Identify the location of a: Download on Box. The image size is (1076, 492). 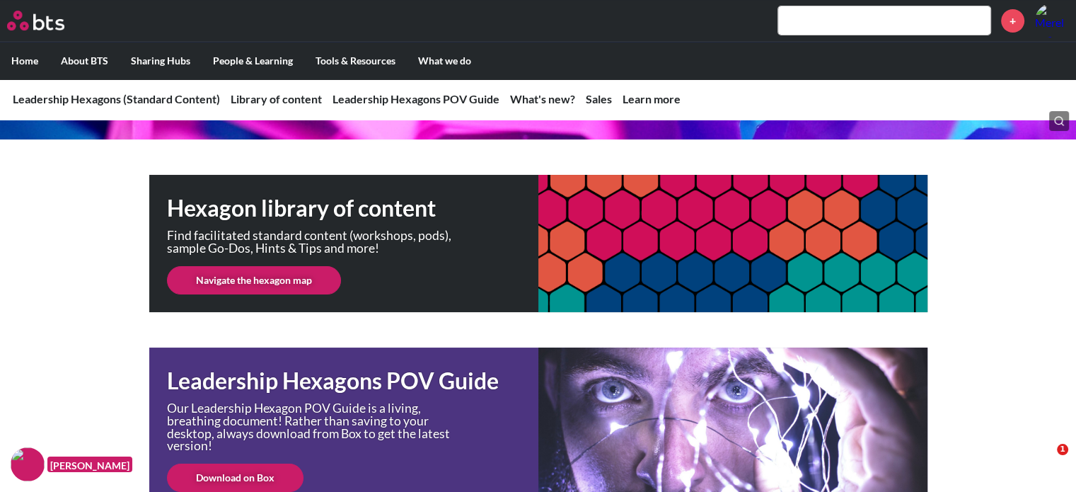
(235, 478).